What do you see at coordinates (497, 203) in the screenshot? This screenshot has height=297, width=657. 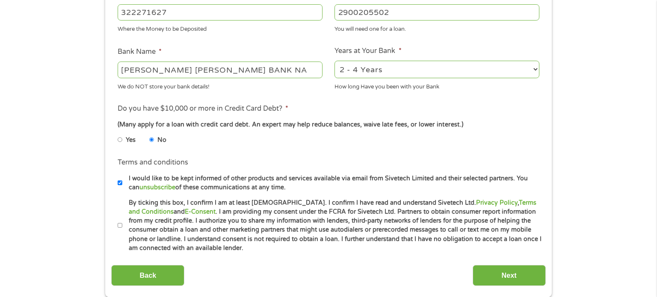 I see `a: Privacy Policy` at bounding box center [497, 203].